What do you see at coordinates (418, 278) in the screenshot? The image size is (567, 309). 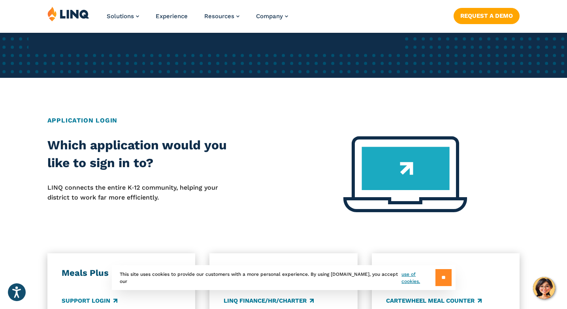 I see `a: use of cookies.` at bounding box center [418, 278].